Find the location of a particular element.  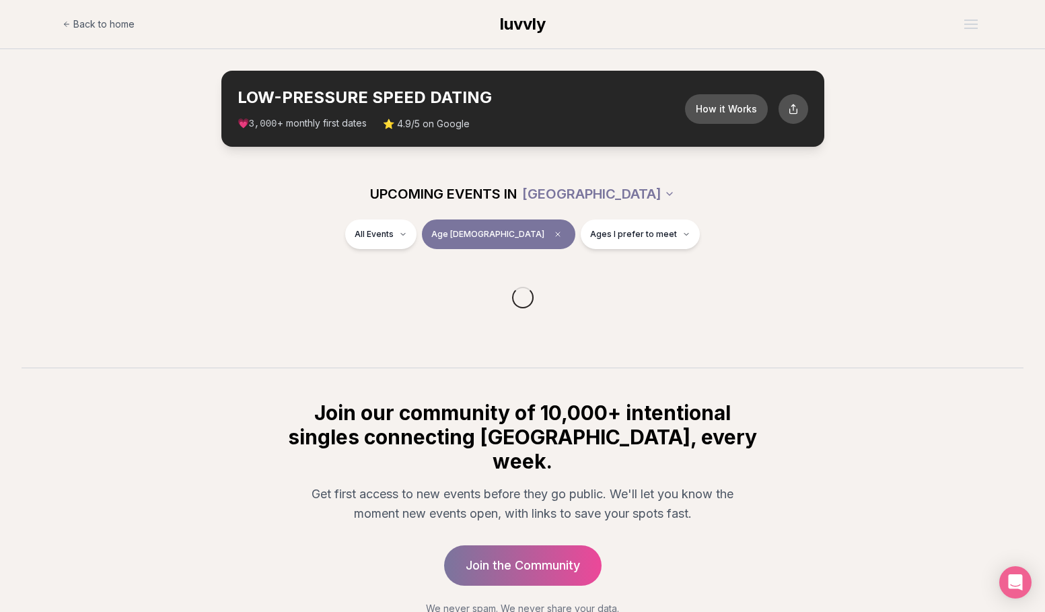

span: Back to home is located at coordinates (104, 24).